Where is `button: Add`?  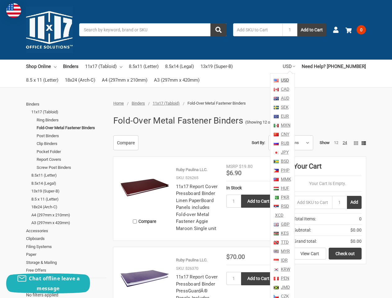
button: Add is located at coordinates (354, 203).